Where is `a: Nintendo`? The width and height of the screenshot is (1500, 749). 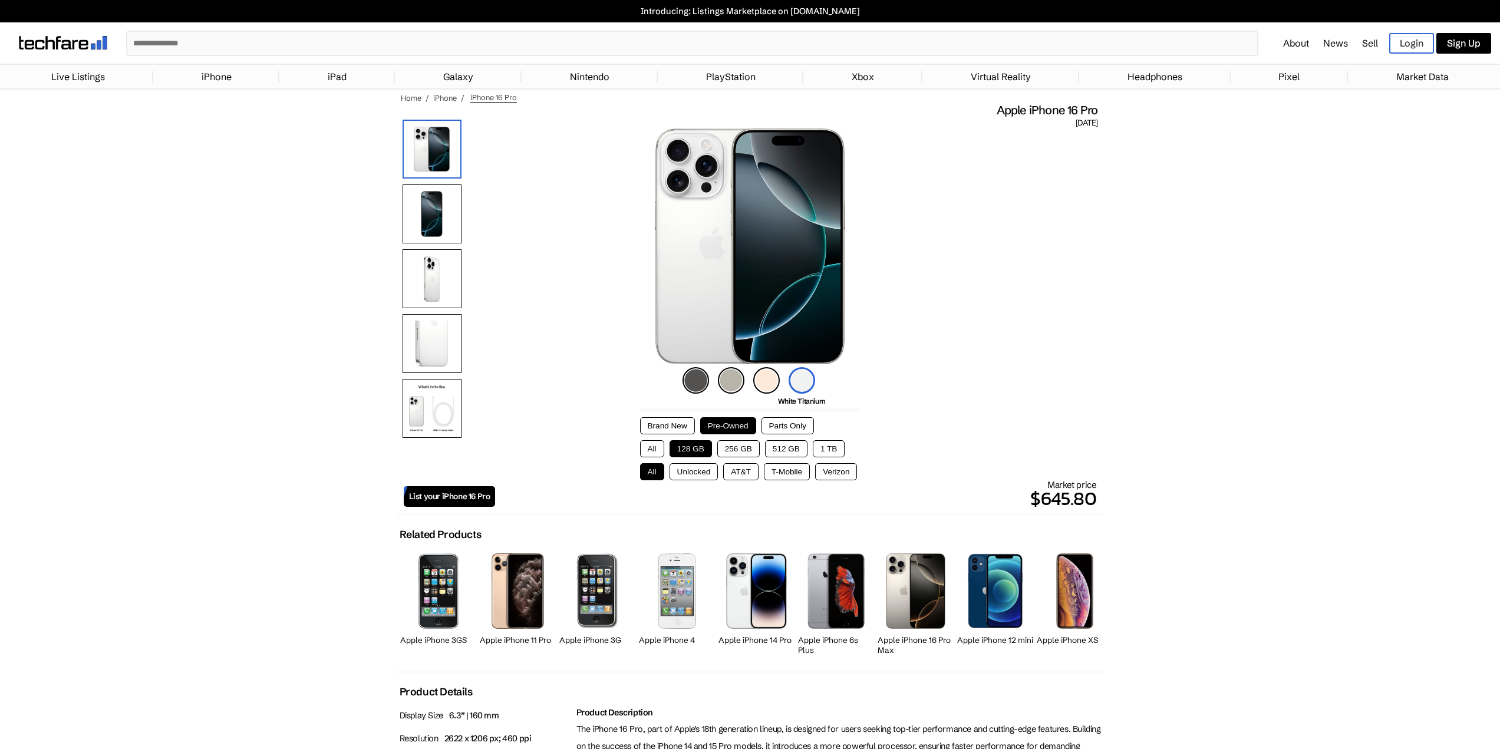 a: Nintendo is located at coordinates (590, 77).